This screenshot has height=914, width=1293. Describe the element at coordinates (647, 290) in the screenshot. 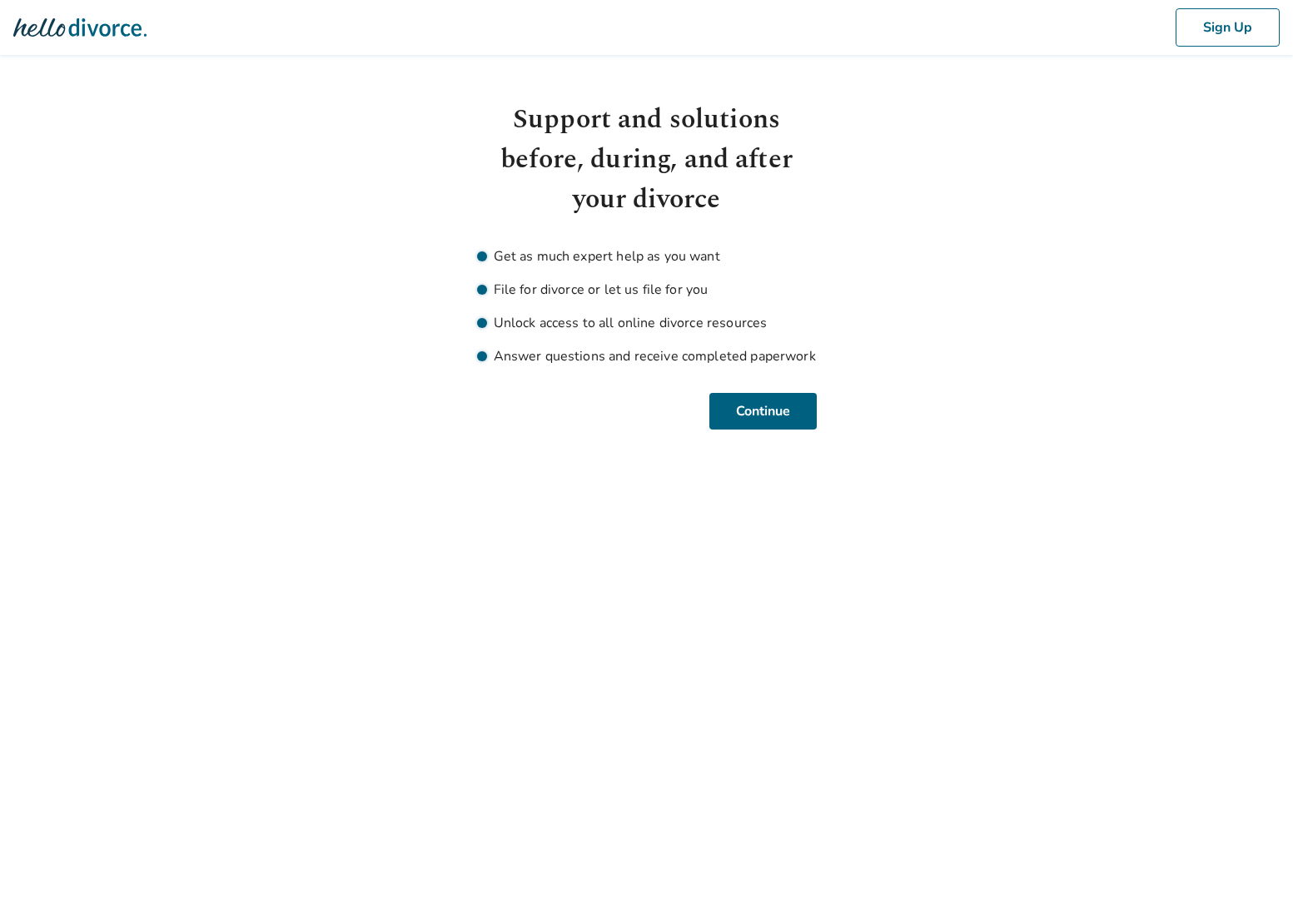

I see `li: File for divorce or let us file for you` at that location.